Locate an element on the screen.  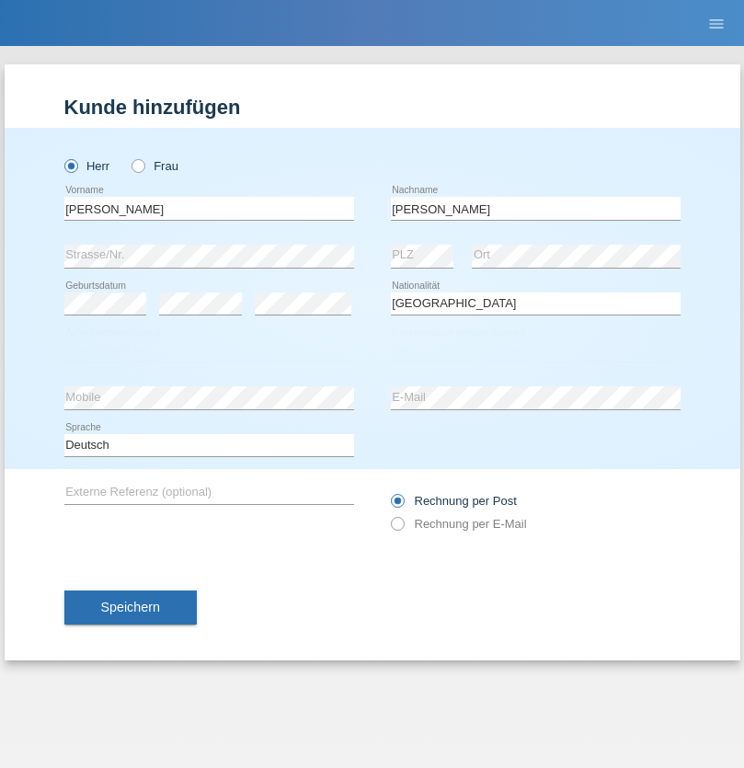
a: menu is located at coordinates (716, 23).